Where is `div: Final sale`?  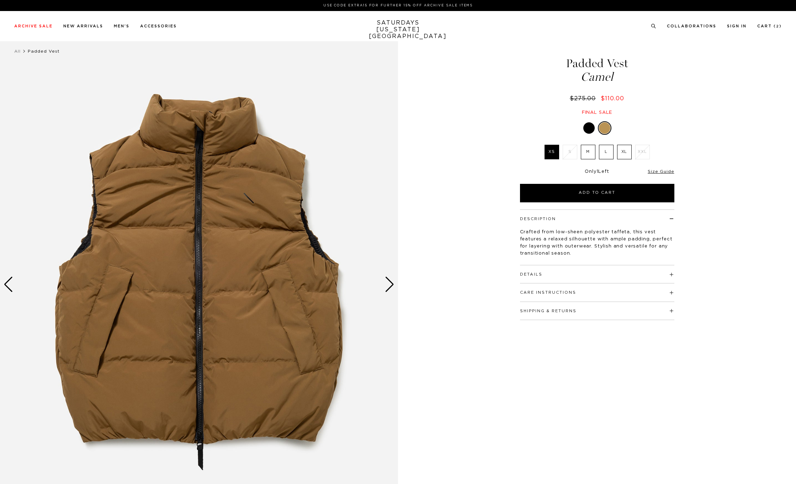
div: Final sale is located at coordinates (597, 112).